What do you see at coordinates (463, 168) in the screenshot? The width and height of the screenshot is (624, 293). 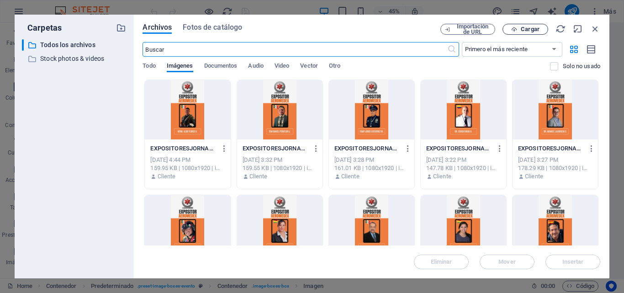 I see `div: 147.78 KB | 1080x1920 | image/jpeg` at bounding box center [463, 168].